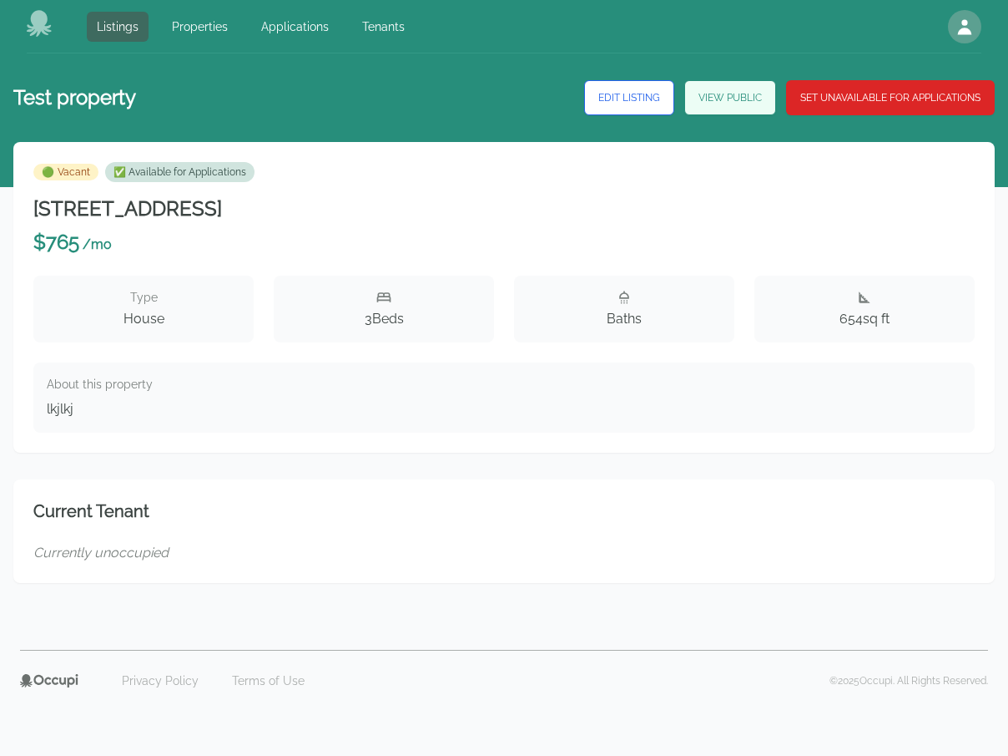 The image size is (1008, 756). What do you see at coordinates (144, 319) in the screenshot?
I see `span: House` at bounding box center [144, 319].